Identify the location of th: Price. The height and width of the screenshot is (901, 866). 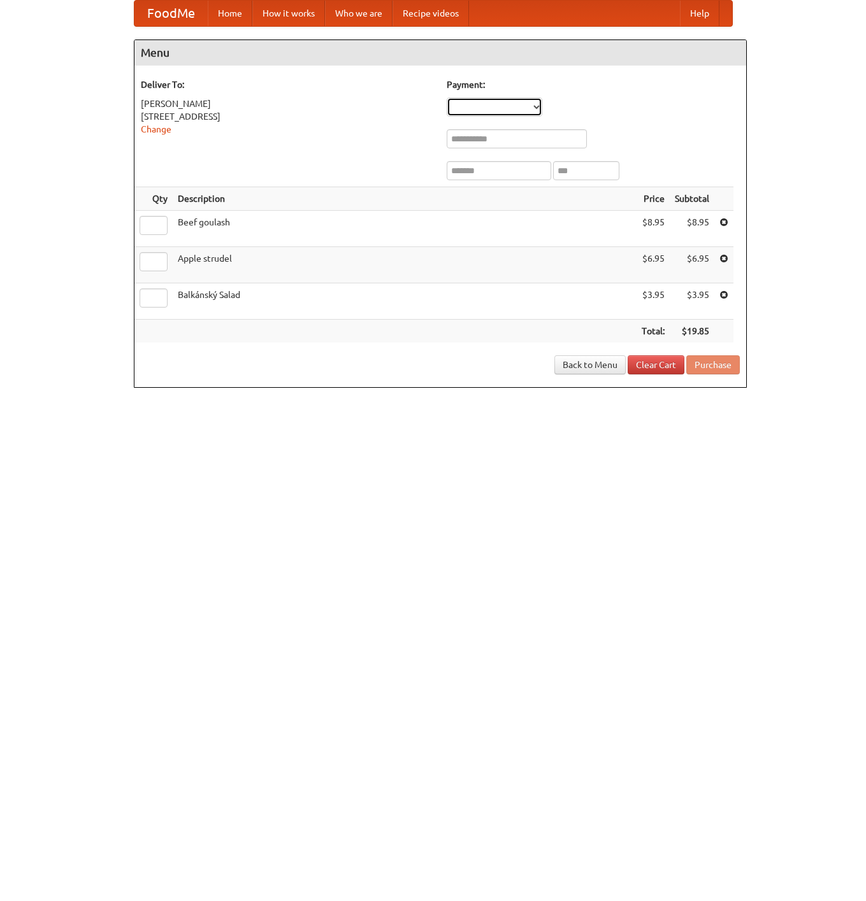
(653, 199).